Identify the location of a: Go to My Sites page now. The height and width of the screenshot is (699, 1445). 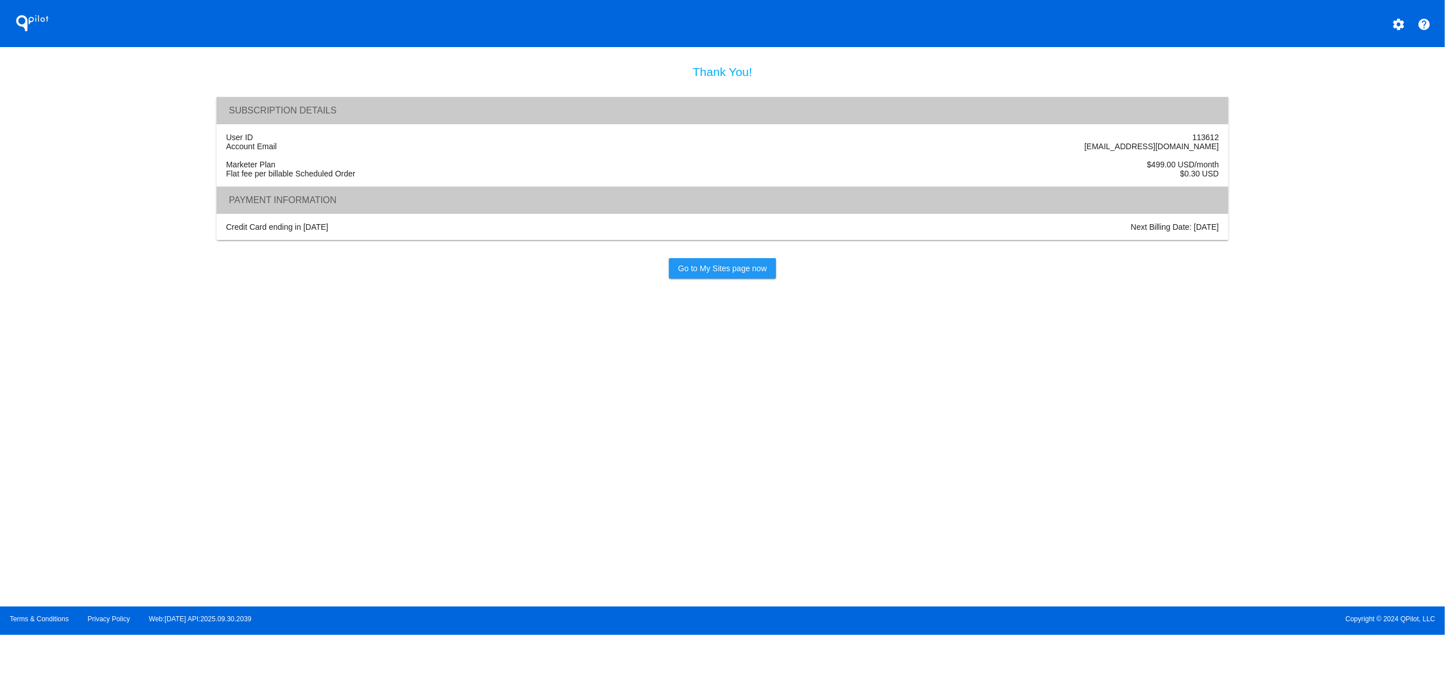
(722, 268).